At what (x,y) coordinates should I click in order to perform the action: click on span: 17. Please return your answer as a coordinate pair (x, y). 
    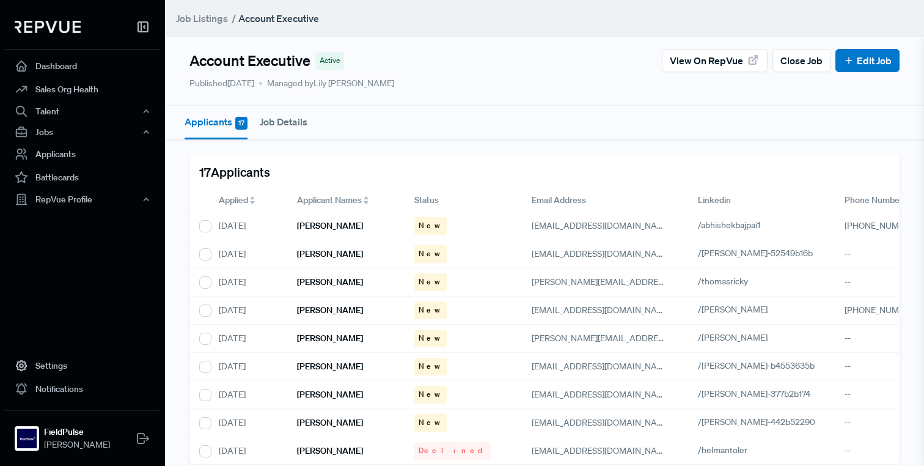
    Looking at the image, I should click on (241, 123).